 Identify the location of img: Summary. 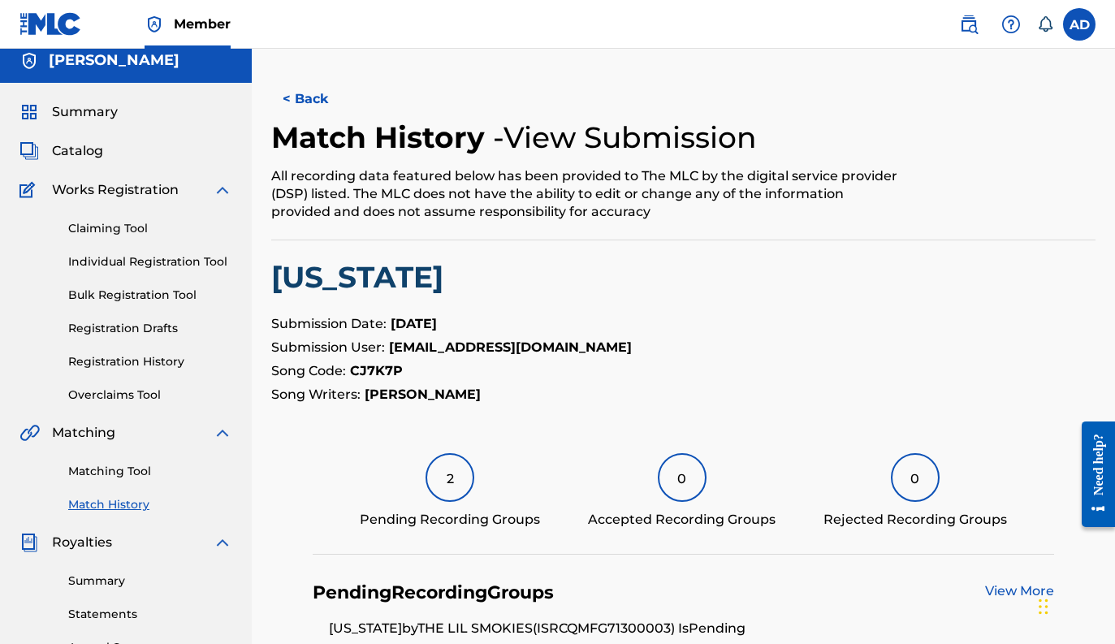
(29, 112).